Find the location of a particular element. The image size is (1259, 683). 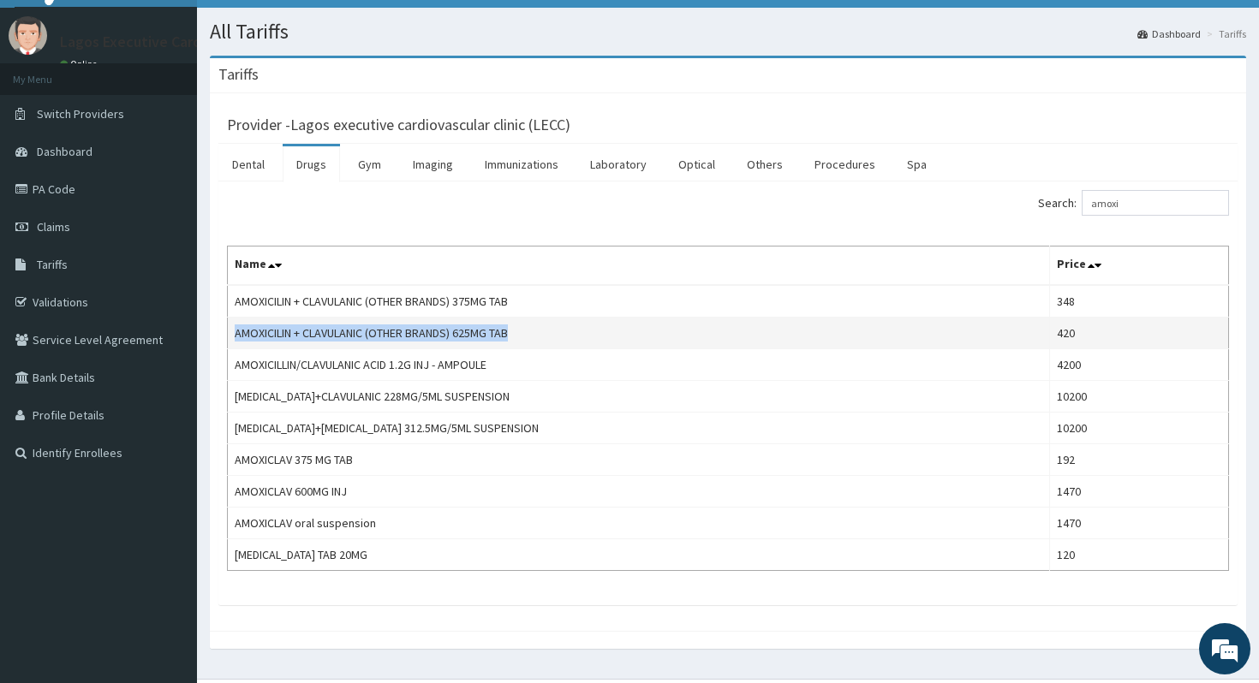

a: Optical is located at coordinates (696, 164).